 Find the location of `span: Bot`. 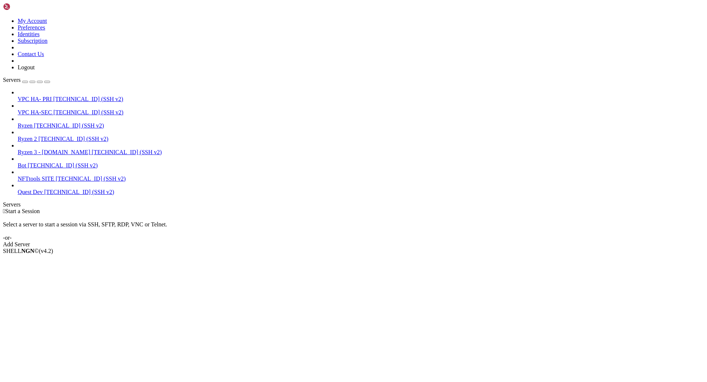

span: Bot is located at coordinates (22, 165).